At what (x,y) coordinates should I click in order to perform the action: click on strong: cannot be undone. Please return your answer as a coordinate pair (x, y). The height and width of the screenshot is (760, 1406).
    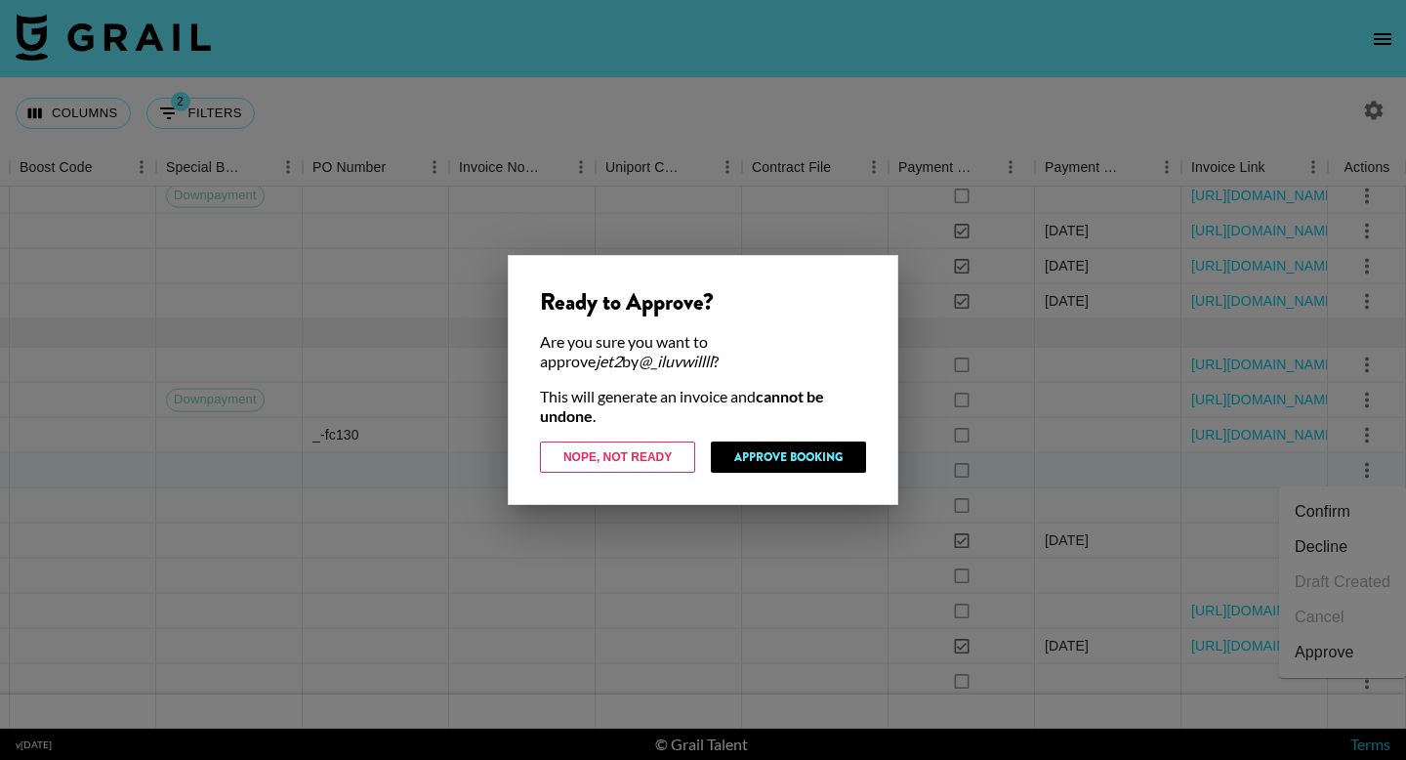
    Looking at the image, I should click on (681, 405).